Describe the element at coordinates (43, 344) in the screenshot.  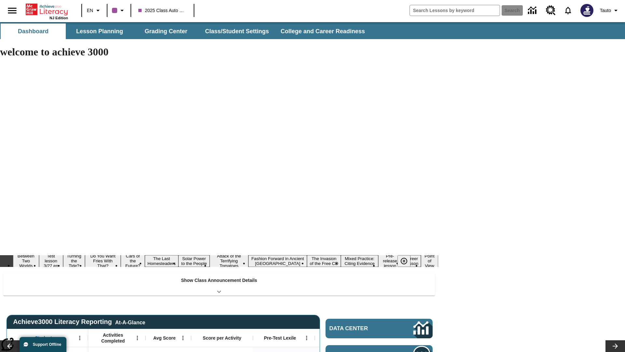
I see `button: Support Offline` at that location.